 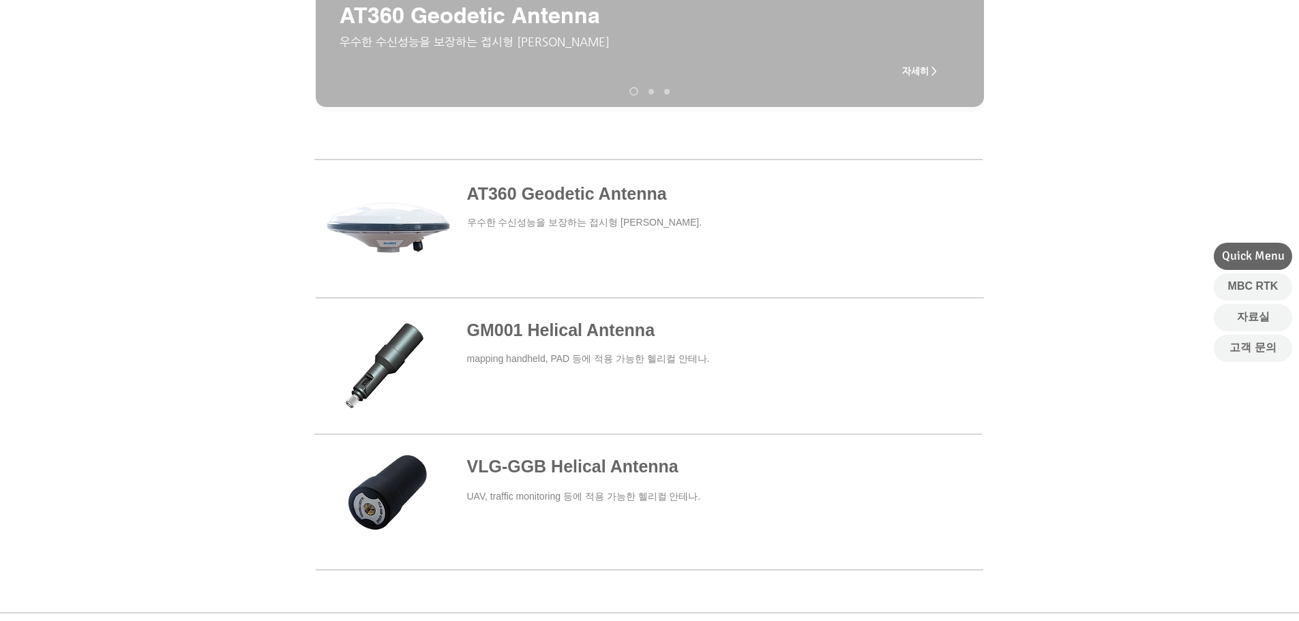 I want to click on a: MBC RTK, so click(x=1253, y=287).